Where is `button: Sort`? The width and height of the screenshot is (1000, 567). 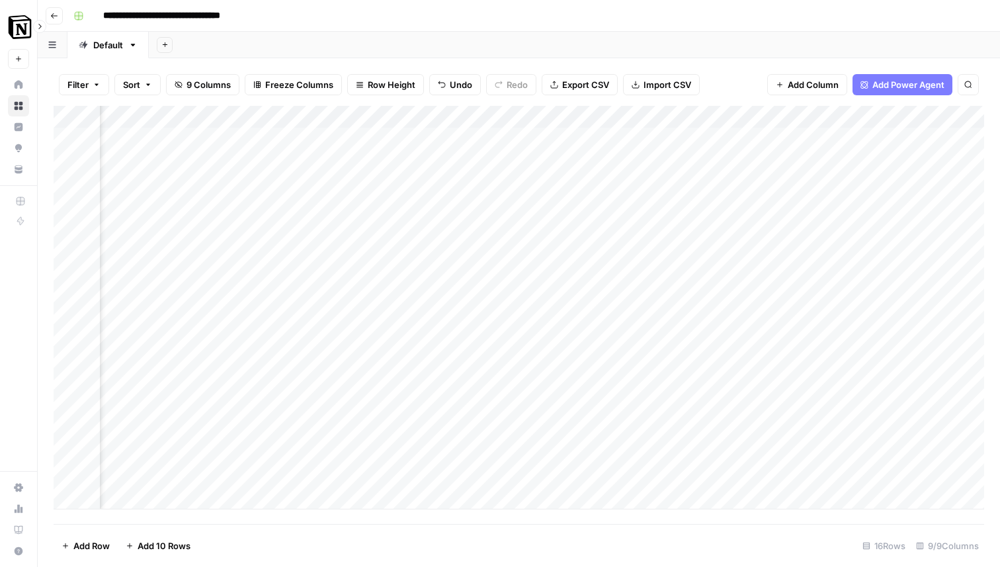 button: Sort is located at coordinates (138, 85).